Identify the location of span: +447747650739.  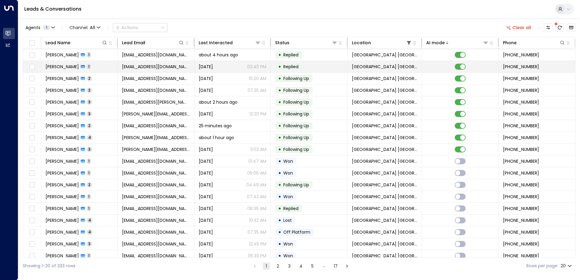
(521, 232).